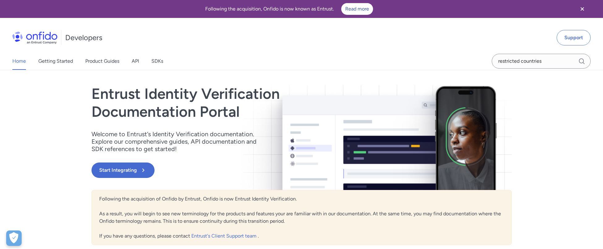 Image resolution: width=603 pixels, height=249 pixels. Describe the element at coordinates (239, 103) in the screenshot. I see `h1: Entrust Identity Verification Documentation Portal` at that location.